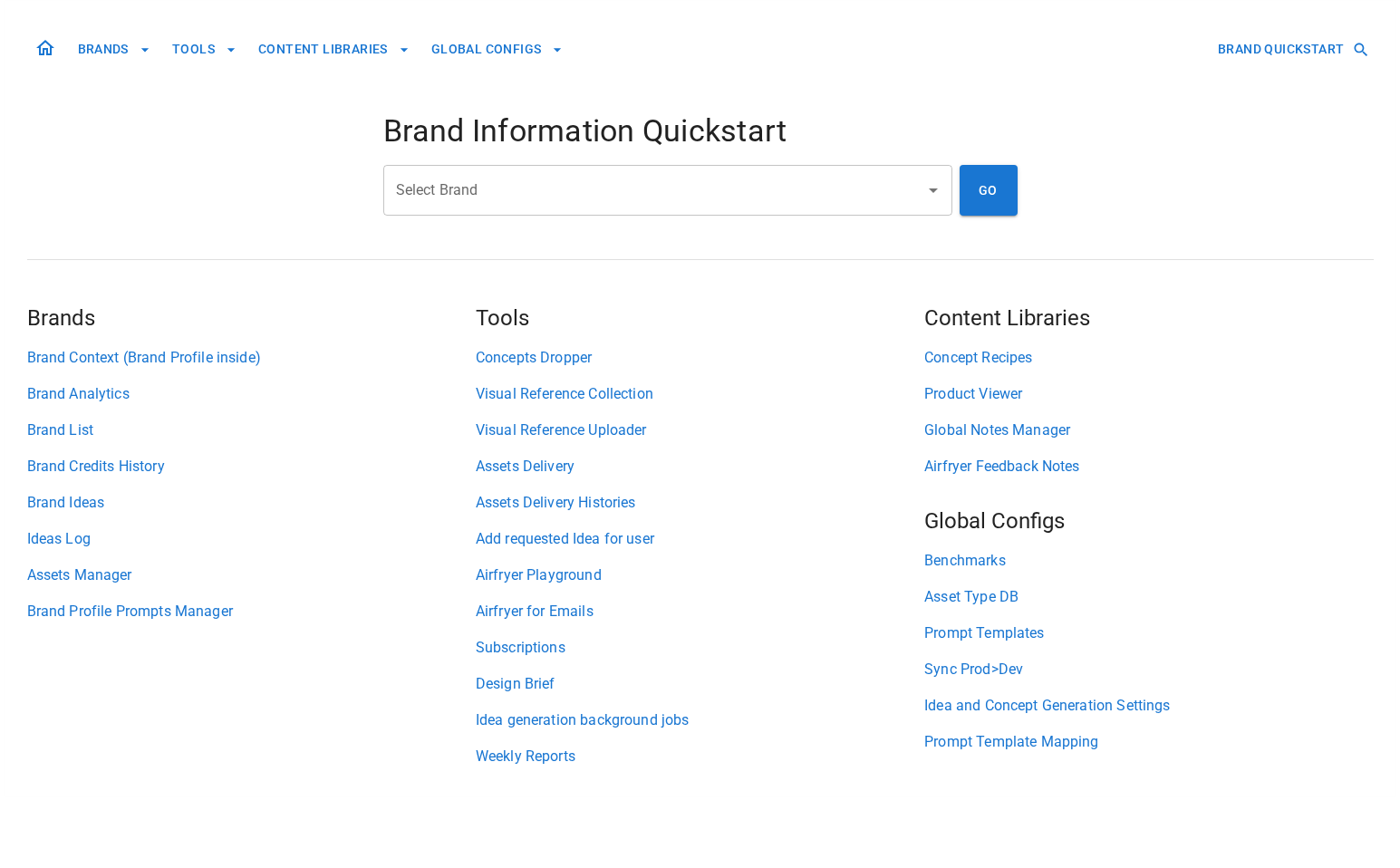 Image resolution: width=1400 pixels, height=868 pixels. What do you see at coordinates (700, 612) in the screenshot?
I see `a: Airfryer for Emails` at bounding box center [700, 612].